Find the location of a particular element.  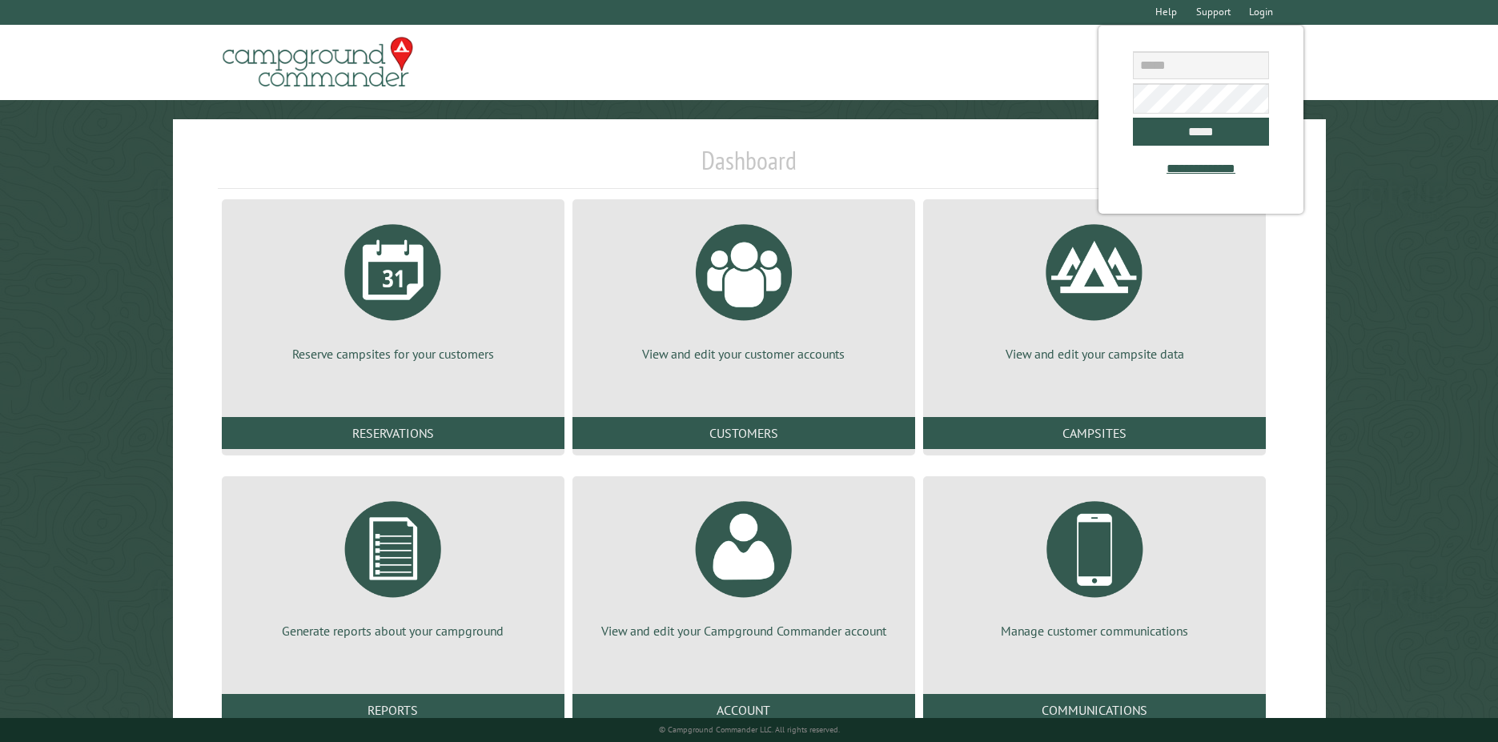

p: Generate reports about your campground is located at coordinates (393, 631).